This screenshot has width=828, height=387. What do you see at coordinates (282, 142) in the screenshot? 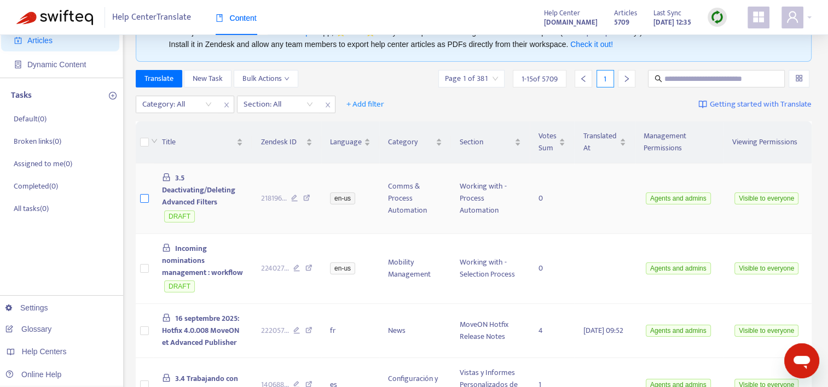
I see `span: Zendesk ID` at bounding box center [282, 142].